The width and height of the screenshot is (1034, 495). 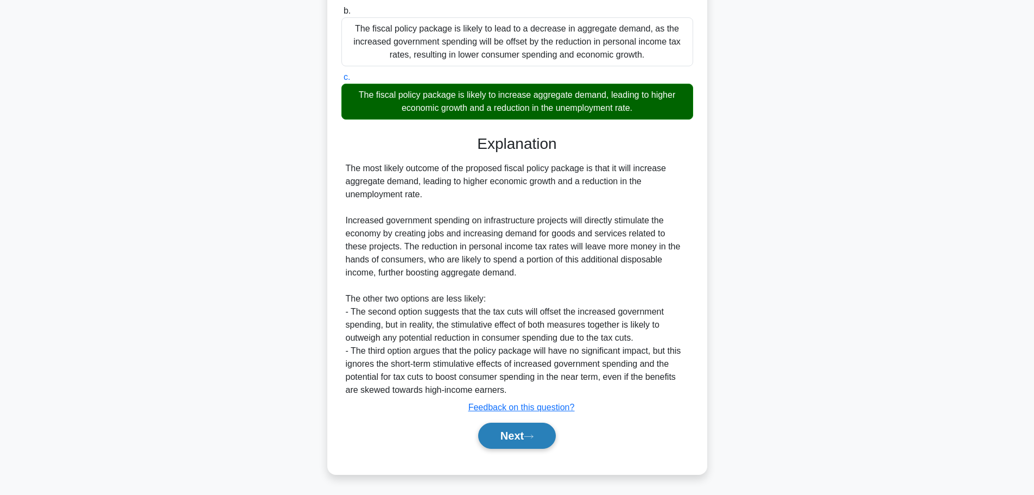 What do you see at coordinates (517, 279) in the screenshot?
I see `div: The most likely outcome of the proposed fiscal policy package is that it will increase aggregate ...` at bounding box center [517, 279].